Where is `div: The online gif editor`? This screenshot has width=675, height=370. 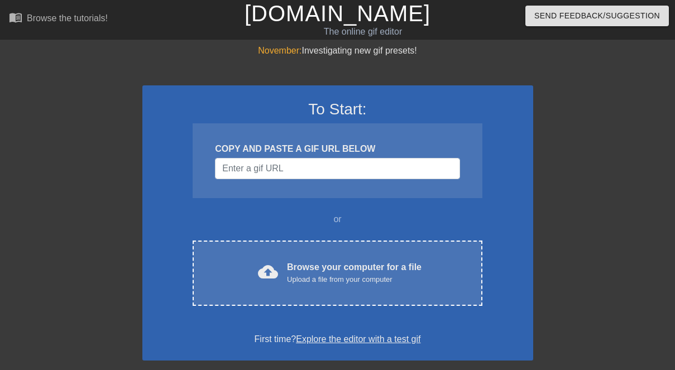 div: The online gif editor is located at coordinates (363, 32).